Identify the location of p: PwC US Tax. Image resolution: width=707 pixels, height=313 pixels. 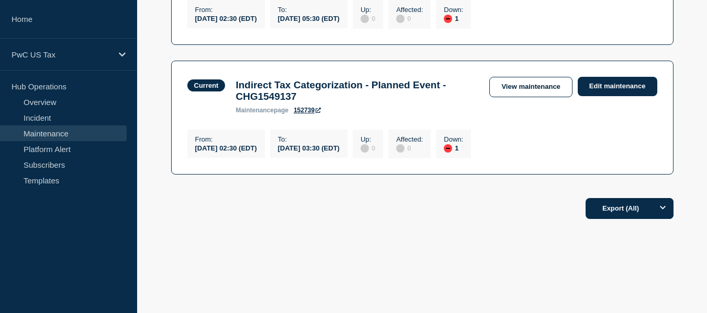
(62, 54).